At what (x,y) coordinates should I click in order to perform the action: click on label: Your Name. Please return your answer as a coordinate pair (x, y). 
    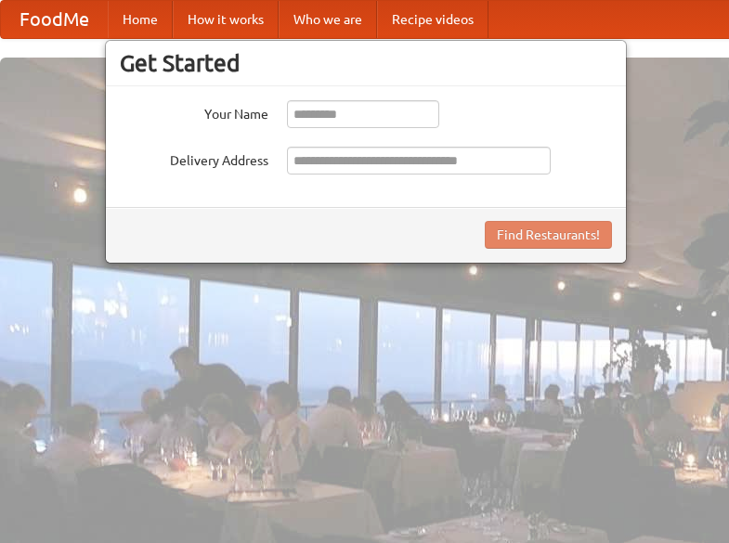
    Looking at the image, I should click on (194, 111).